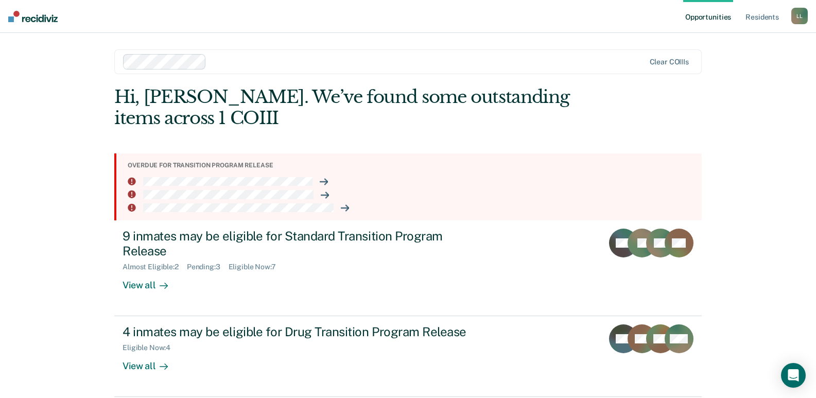 Image resolution: width=816 pixels, height=398 pixels. Describe the element at coordinates (208, 267) in the screenshot. I see `div: Pending : 3` at that location.